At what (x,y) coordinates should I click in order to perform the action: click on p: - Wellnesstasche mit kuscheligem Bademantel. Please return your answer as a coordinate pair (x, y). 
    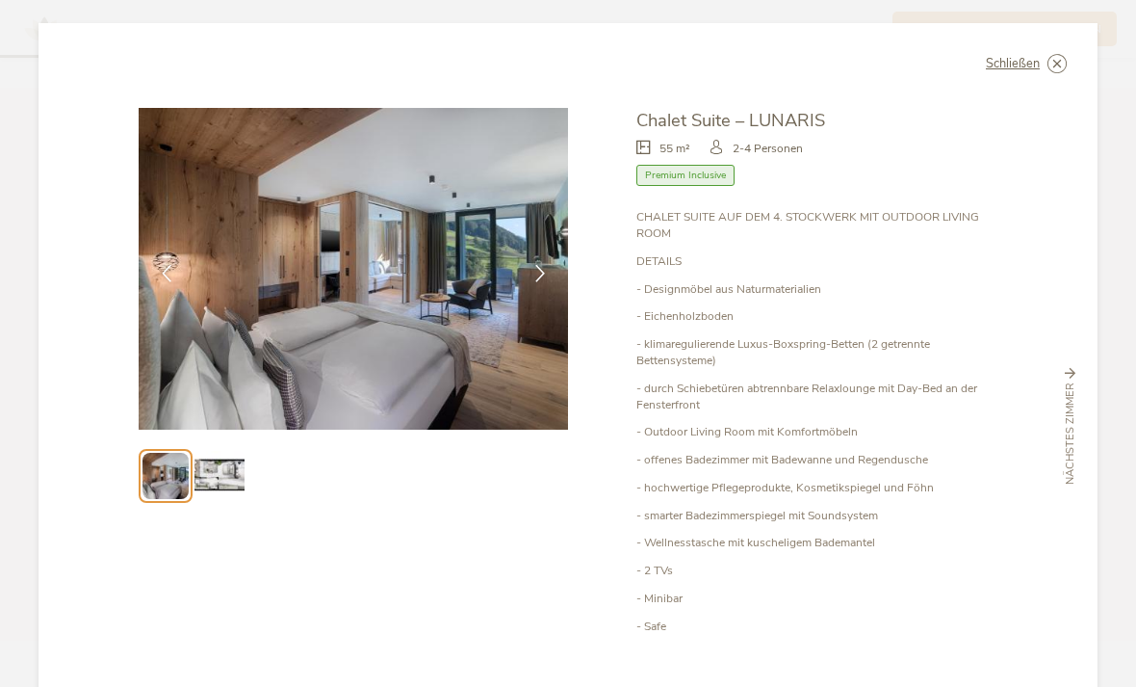
    Looking at the image, I should click on (817, 542).